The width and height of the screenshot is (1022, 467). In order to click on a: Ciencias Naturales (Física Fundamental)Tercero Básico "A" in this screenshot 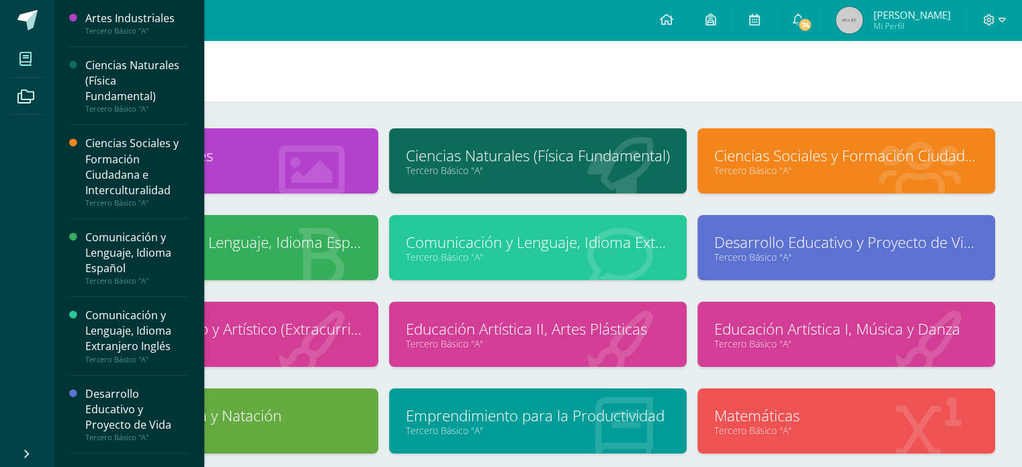, I will do `click(136, 85)`.